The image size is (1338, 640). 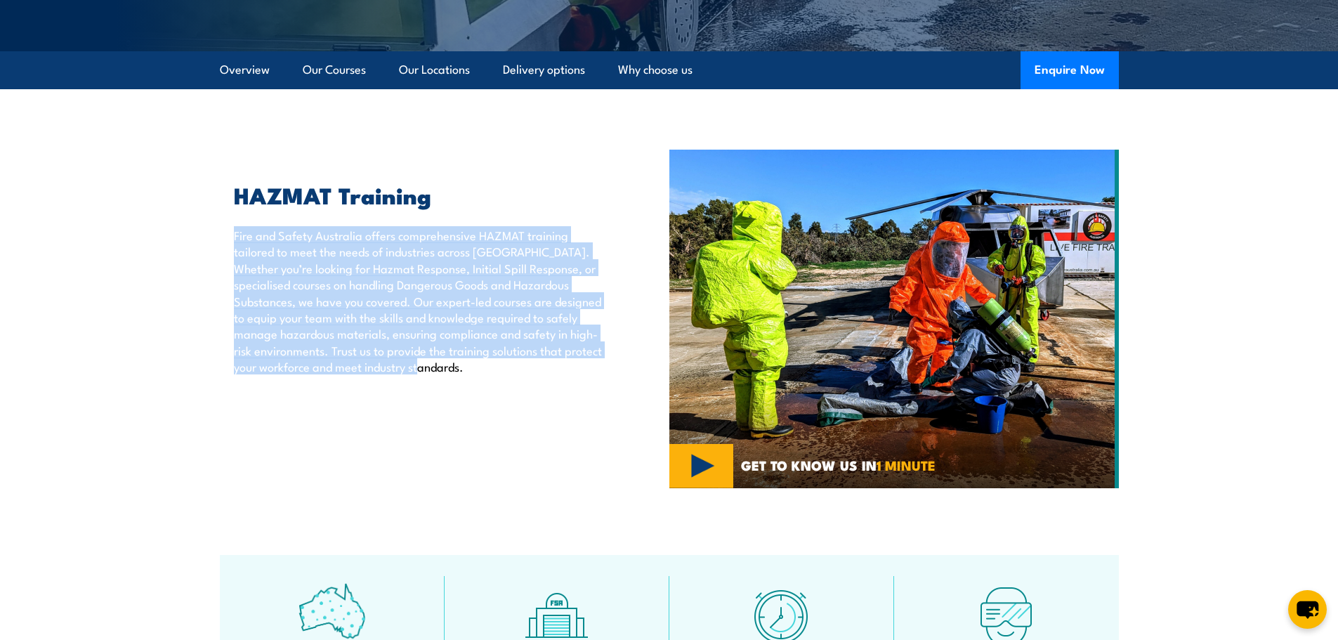 I want to click on span: GET TO KNOW US IN, so click(x=838, y=465).